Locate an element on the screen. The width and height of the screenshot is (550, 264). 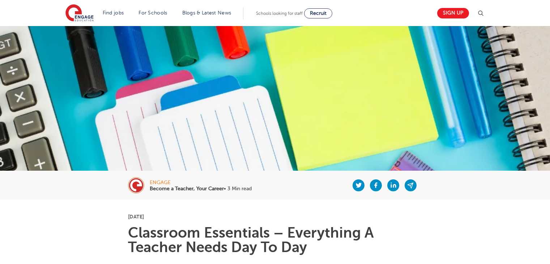
p: • 3 Min read is located at coordinates (201, 189).